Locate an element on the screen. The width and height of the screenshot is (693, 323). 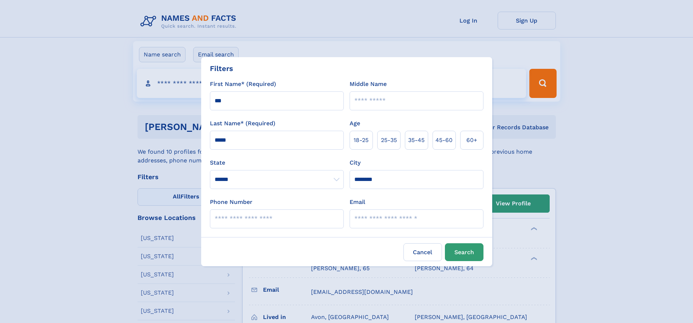
label: Age is located at coordinates (355, 123).